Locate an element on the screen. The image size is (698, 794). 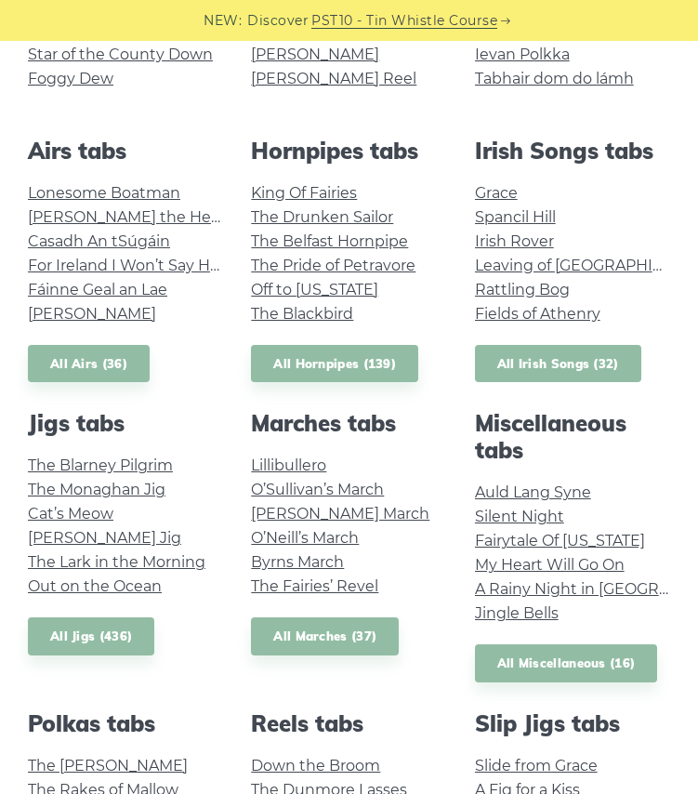
a: Rattling Bog is located at coordinates (523, 289).